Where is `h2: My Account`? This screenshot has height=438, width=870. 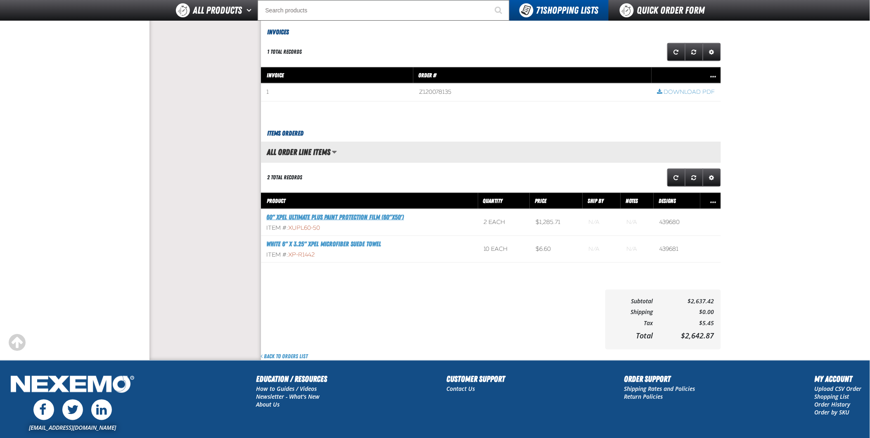
h2: My Account is located at coordinates (838, 379).